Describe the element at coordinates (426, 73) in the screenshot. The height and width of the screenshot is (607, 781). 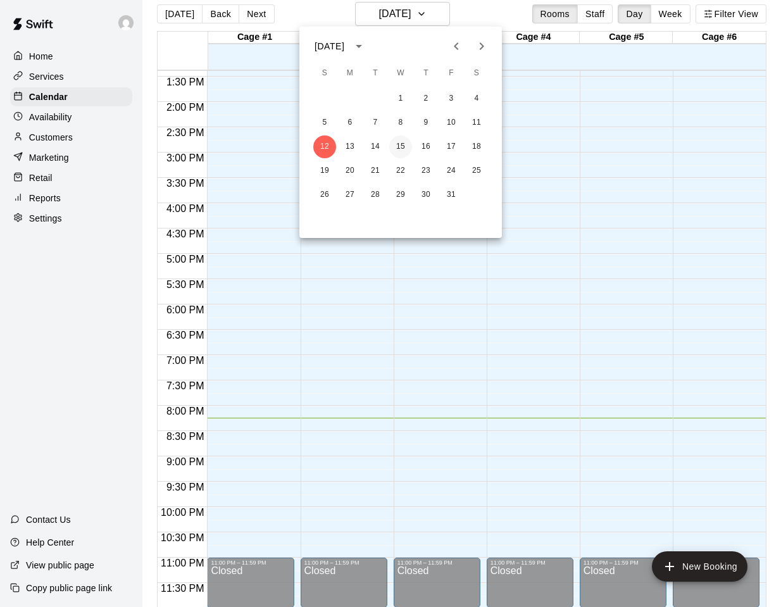
I see `span: Thursday` at that location.